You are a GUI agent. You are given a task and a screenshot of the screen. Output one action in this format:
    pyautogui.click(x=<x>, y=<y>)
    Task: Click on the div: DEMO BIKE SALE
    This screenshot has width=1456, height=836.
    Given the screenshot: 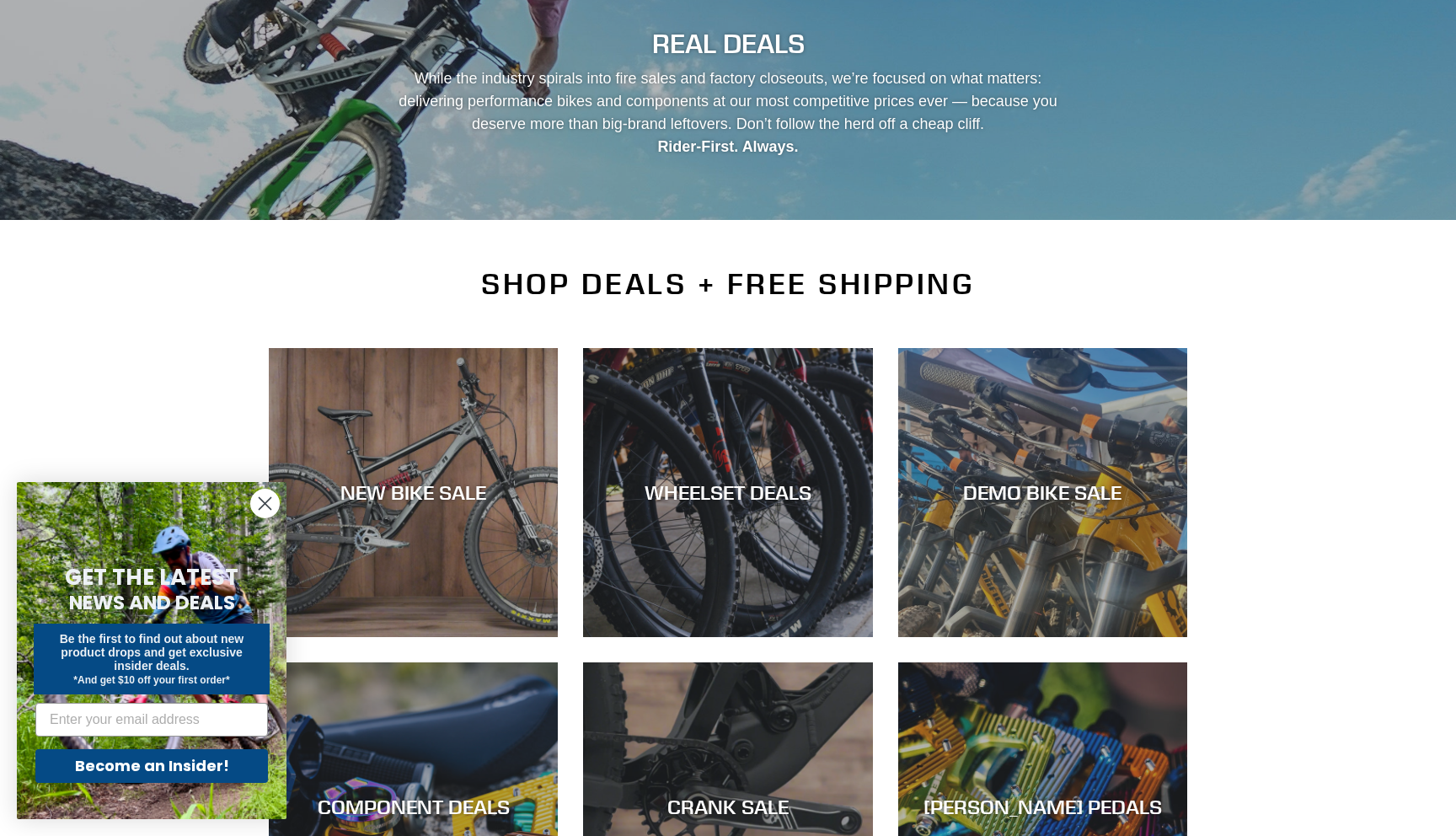 What is the action you would take?
    pyautogui.click(x=1042, y=492)
    